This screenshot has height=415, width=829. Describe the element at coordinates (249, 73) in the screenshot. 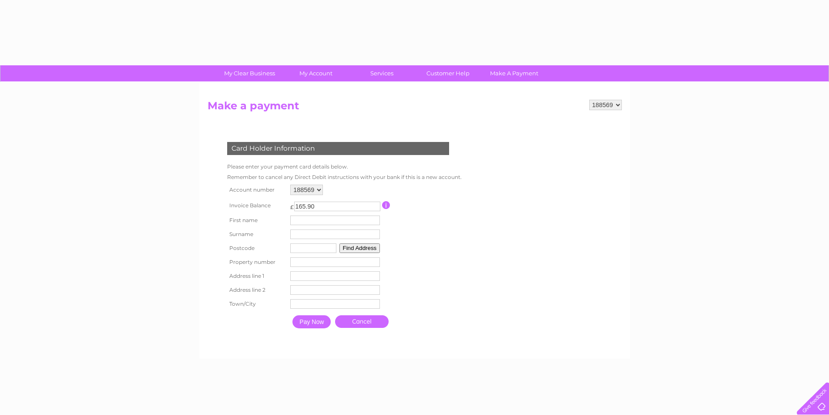

I see `a: My Clear Business` at that location.